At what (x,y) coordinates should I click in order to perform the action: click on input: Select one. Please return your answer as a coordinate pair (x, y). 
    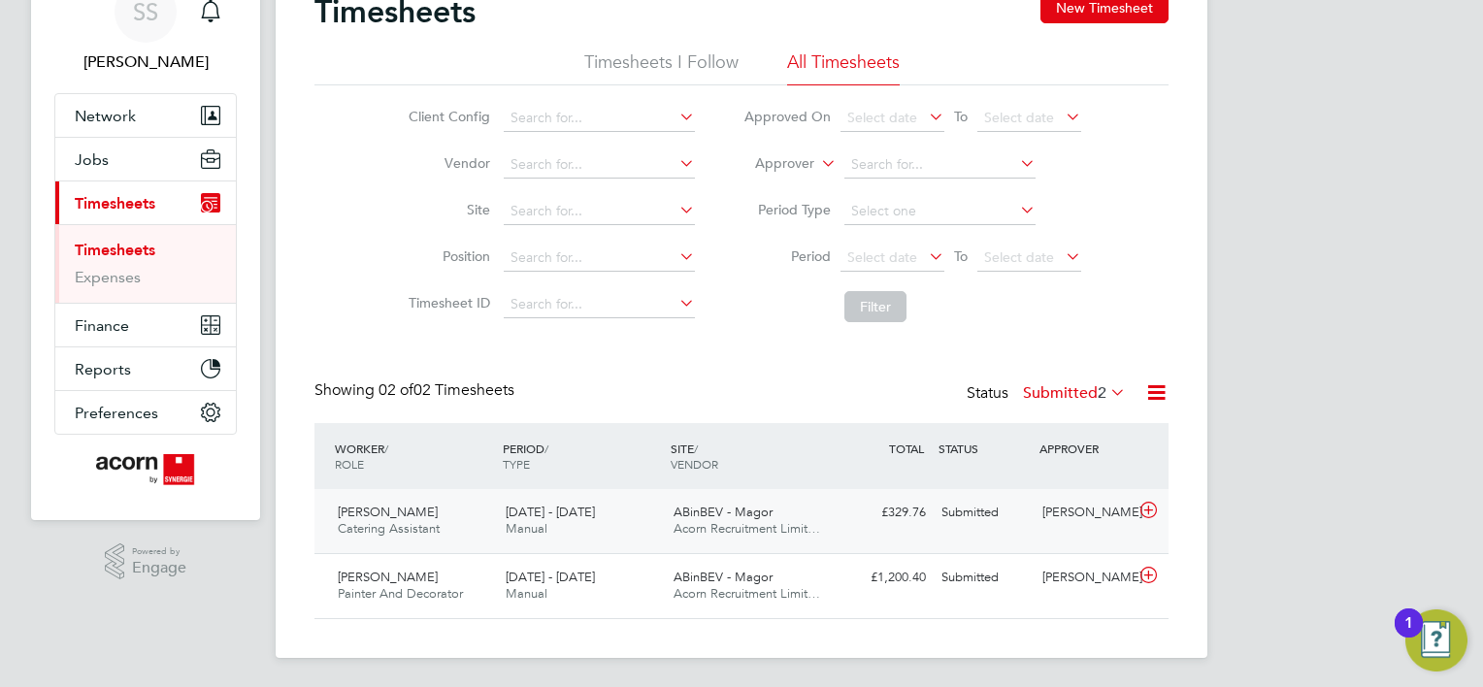
    Looking at the image, I should click on (940, 212).